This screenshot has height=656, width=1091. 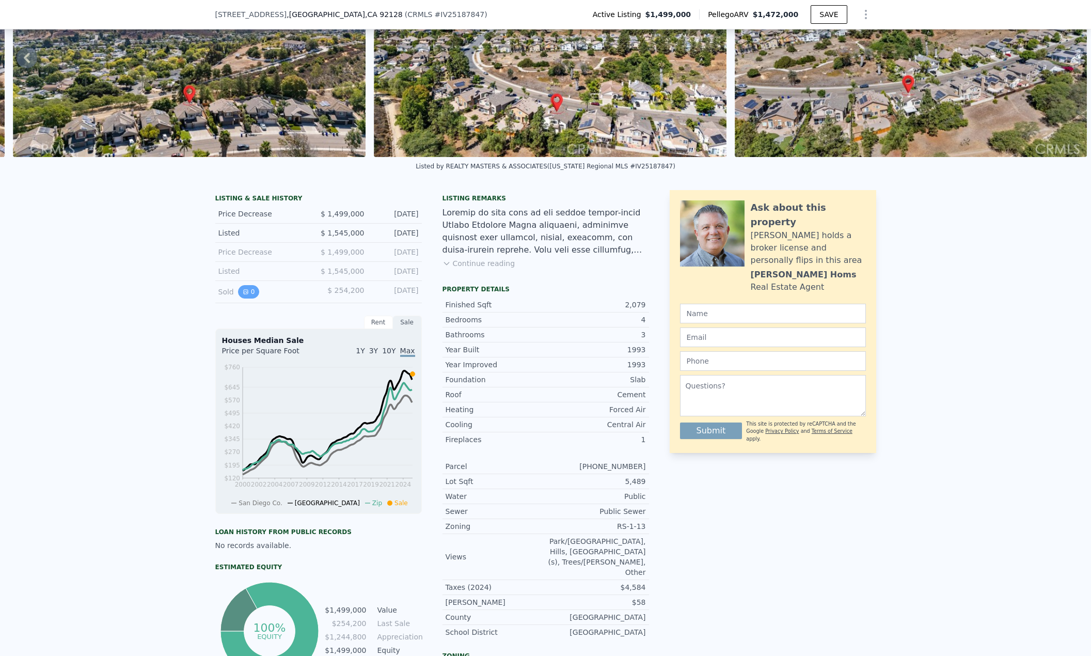 I want to click on div: Lot Sqft, so click(x=496, y=481).